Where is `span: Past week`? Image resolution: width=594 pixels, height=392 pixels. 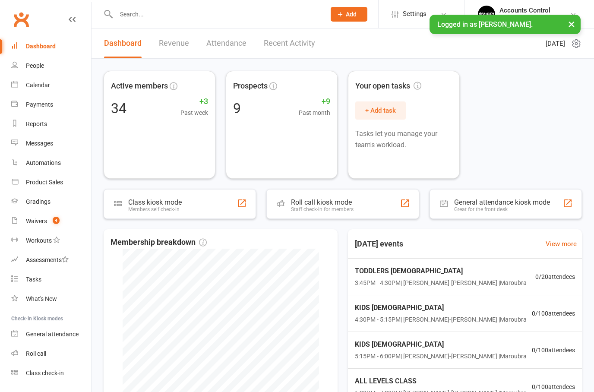
span: Past week is located at coordinates (194, 113).